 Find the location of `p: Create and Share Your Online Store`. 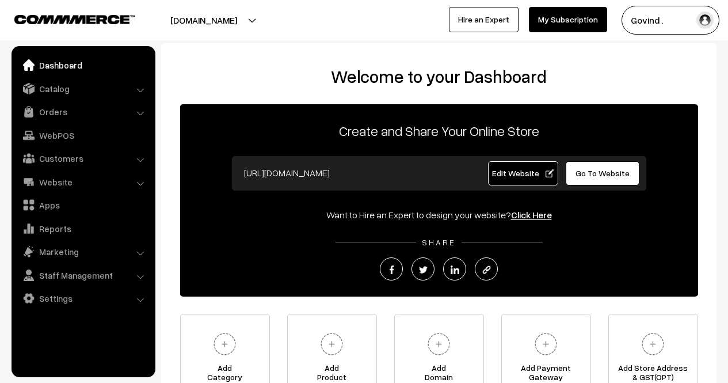

p: Create and Share Your Online Store is located at coordinates (439, 131).